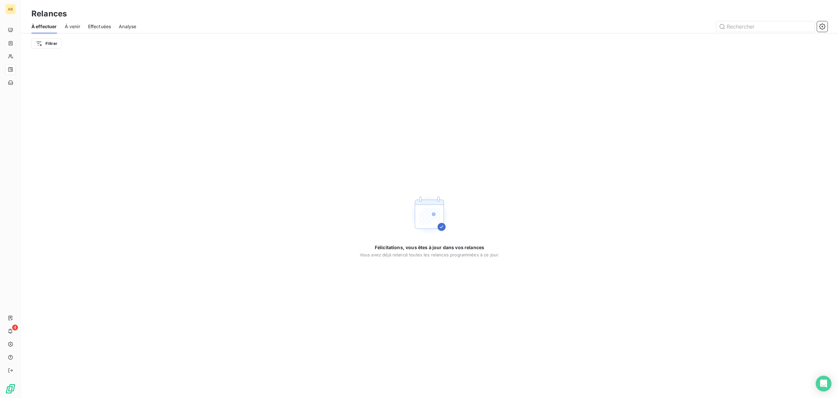  What do you see at coordinates (430, 254) in the screenshot?
I see `span: Vous avez déjà relancé toutes les relances programmées à ce jour.` at bounding box center [430, 254].